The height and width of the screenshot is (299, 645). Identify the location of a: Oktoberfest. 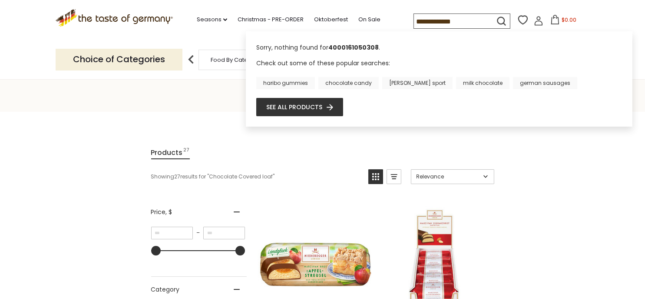
(331, 20).